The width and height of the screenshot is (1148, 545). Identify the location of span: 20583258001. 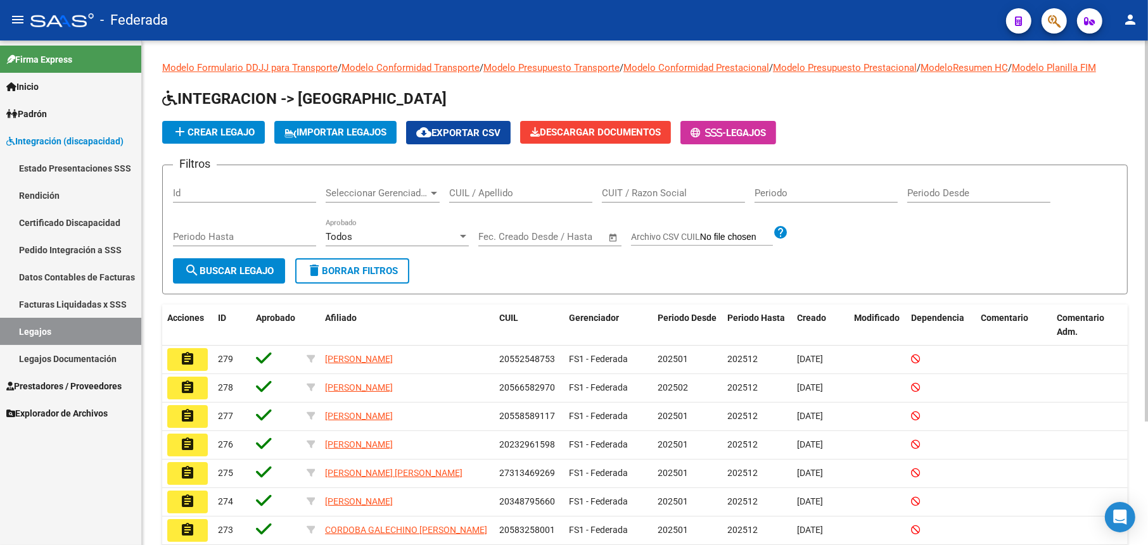
(527, 530).